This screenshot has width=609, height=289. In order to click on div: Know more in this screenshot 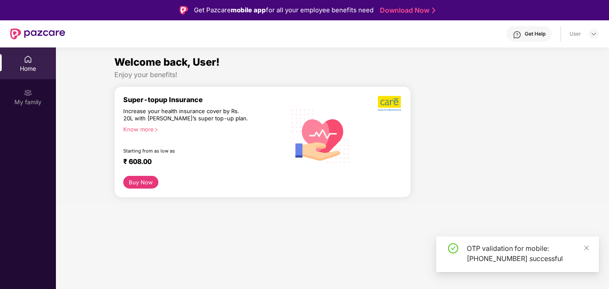, I will do `click(202, 129)`.